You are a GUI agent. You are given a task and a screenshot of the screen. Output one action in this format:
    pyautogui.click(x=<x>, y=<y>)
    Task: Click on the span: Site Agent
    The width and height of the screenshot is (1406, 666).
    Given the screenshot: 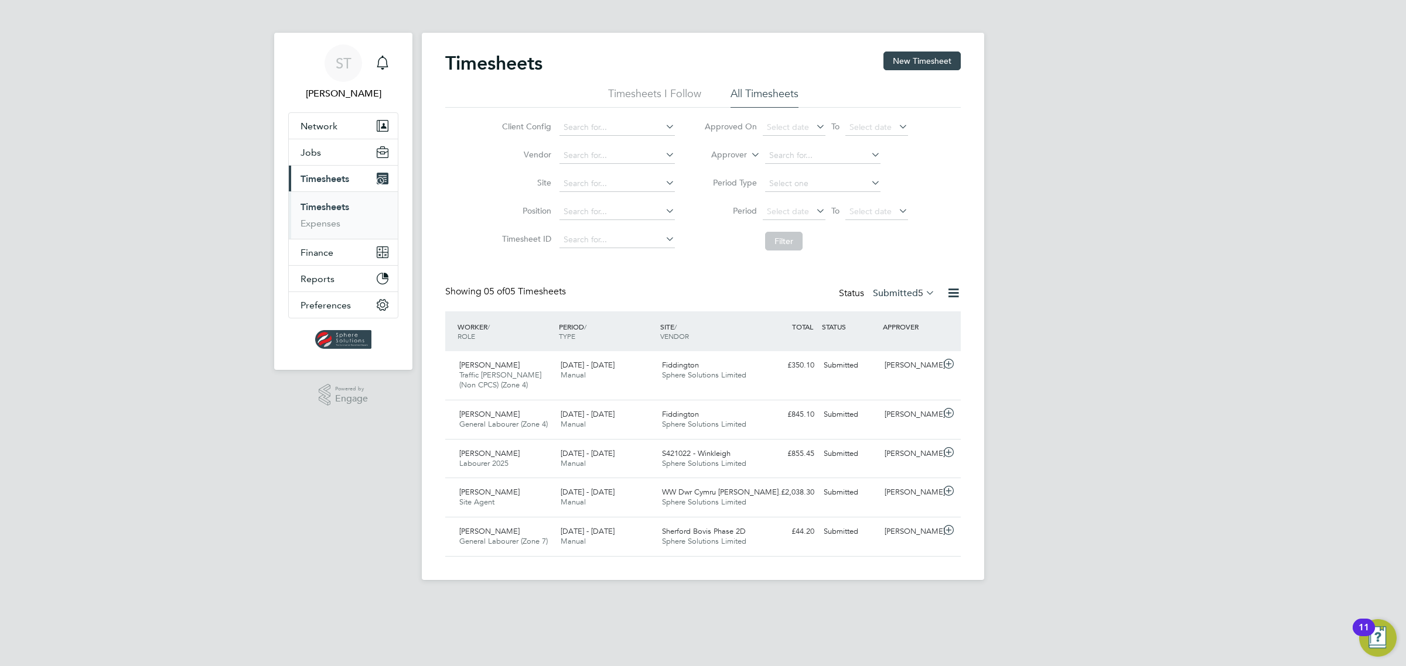 What is the action you would take?
    pyautogui.click(x=477, y=502)
    